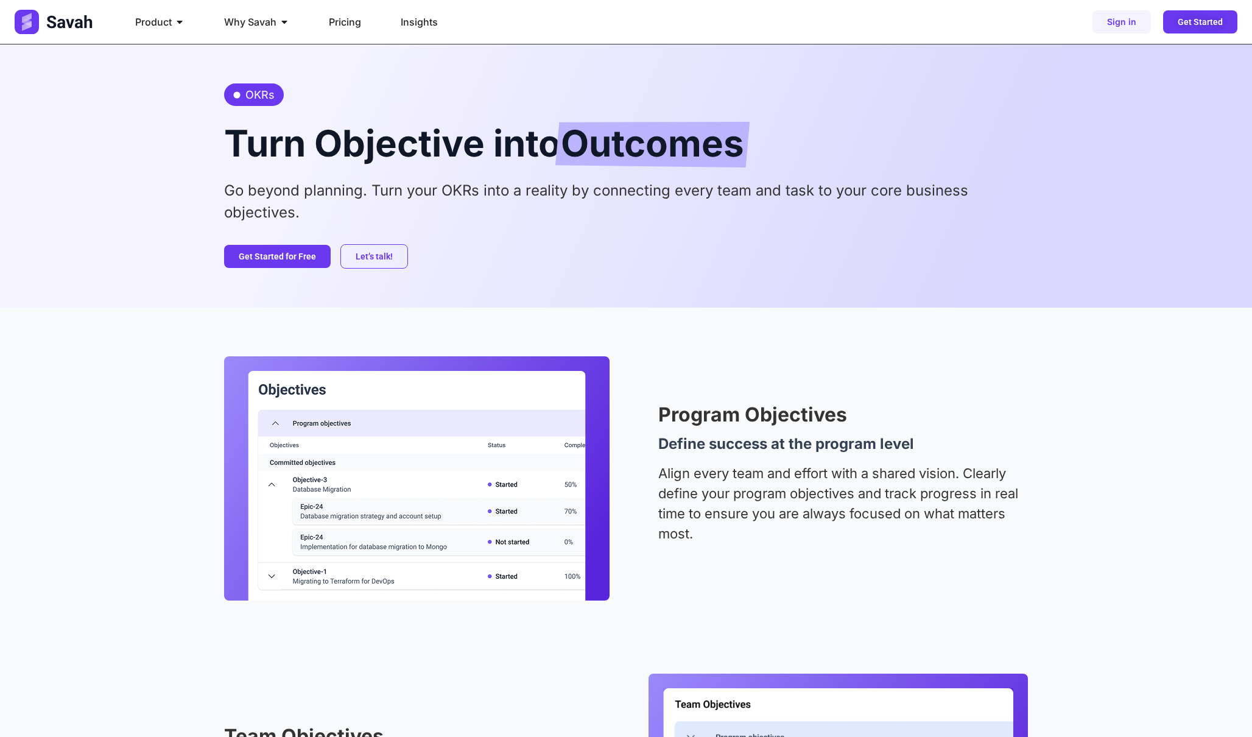  I want to click on a: Sign in, so click(1122, 22).